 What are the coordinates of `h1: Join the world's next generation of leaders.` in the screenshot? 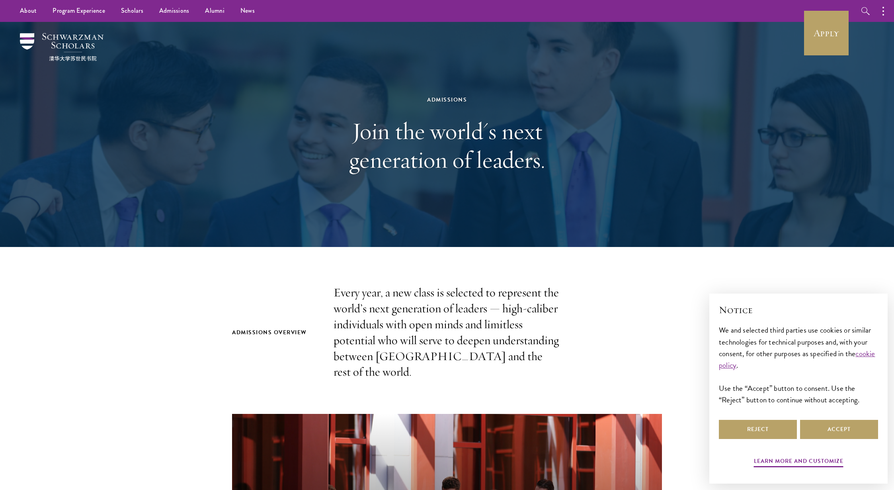 It's located at (447, 145).